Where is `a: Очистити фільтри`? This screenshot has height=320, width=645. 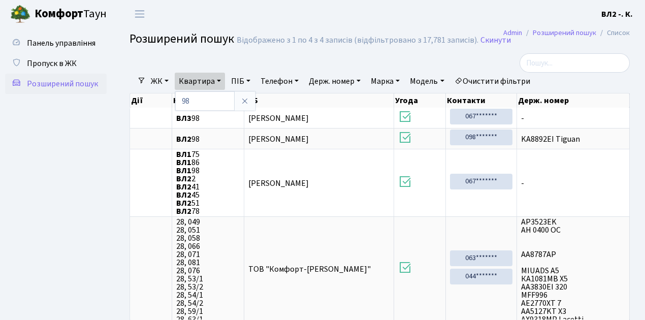 a: Очистити фільтри is located at coordinates (492, 81).